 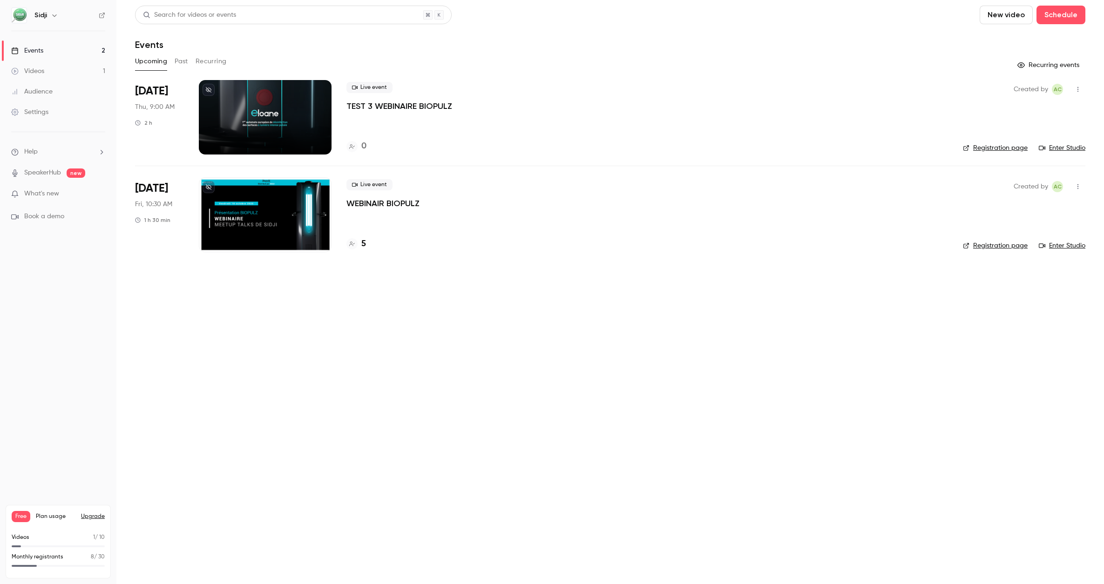 I want to click on button: Upcoming, so click(x=151, y=61).